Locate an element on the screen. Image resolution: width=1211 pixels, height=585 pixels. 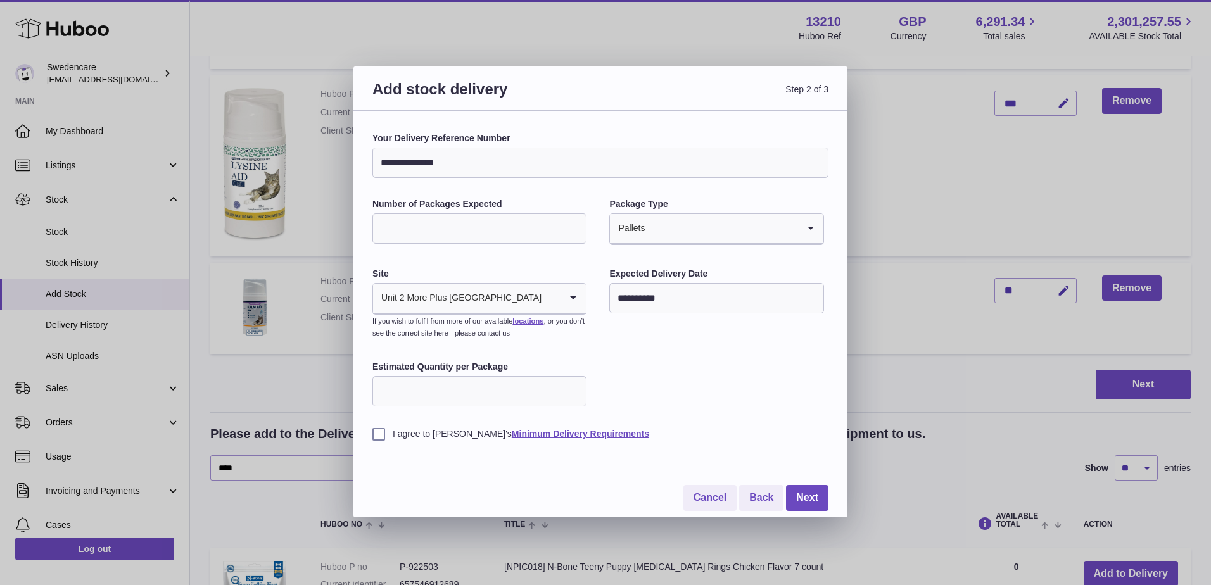
h3: Add stock delivery is located at coordinates (486, 96).